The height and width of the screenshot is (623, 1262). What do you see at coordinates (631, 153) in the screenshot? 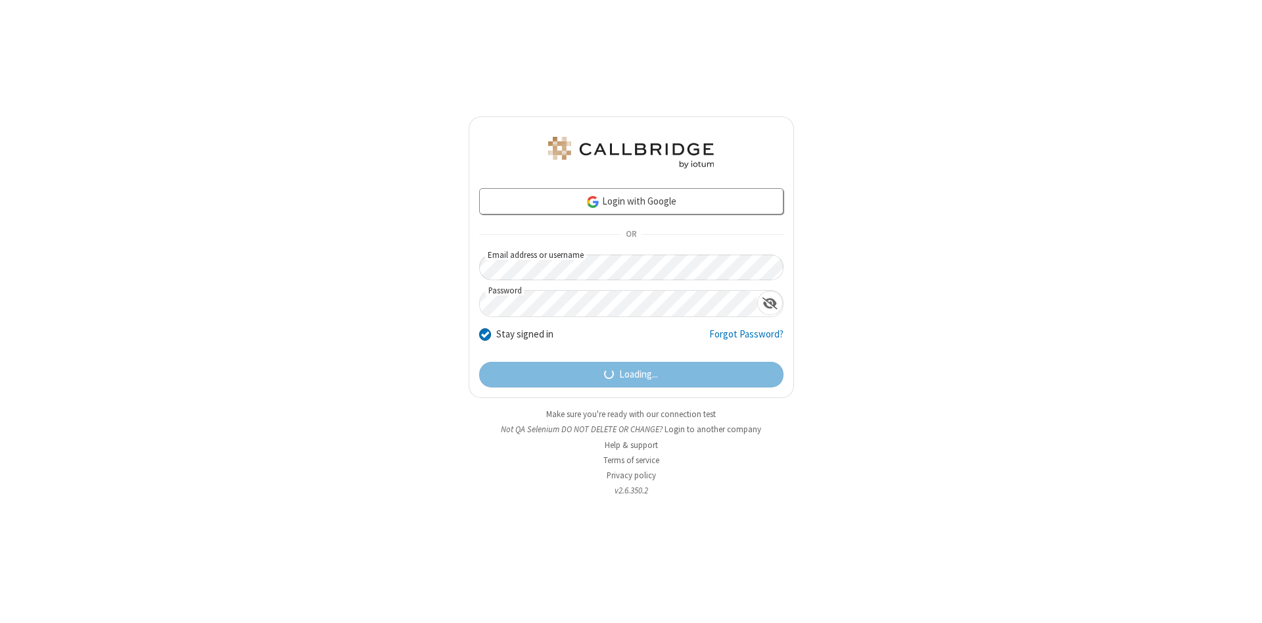
I see `img: QA Selenium DO NOT DELETE OR CHANGE` at bounding box center [631, 153].